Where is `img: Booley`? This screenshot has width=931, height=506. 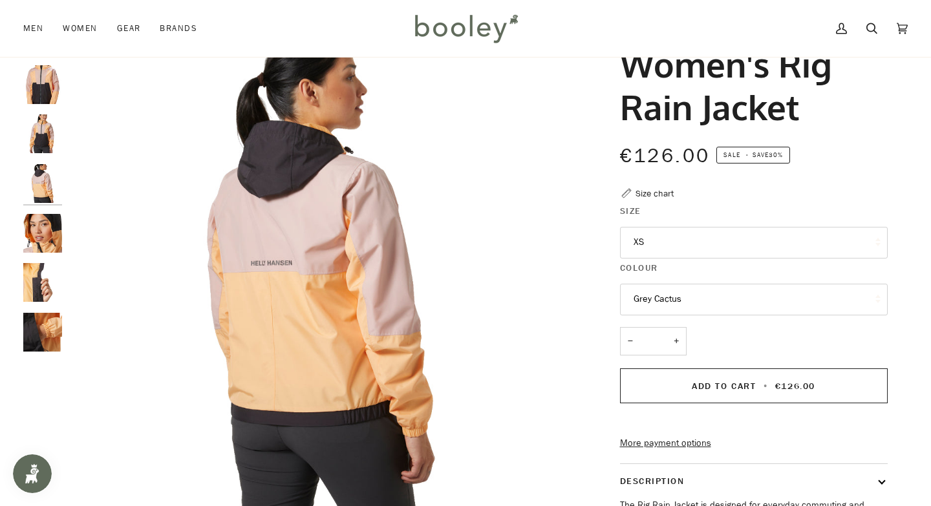
img: Booley is located at coordinates (465, 28).